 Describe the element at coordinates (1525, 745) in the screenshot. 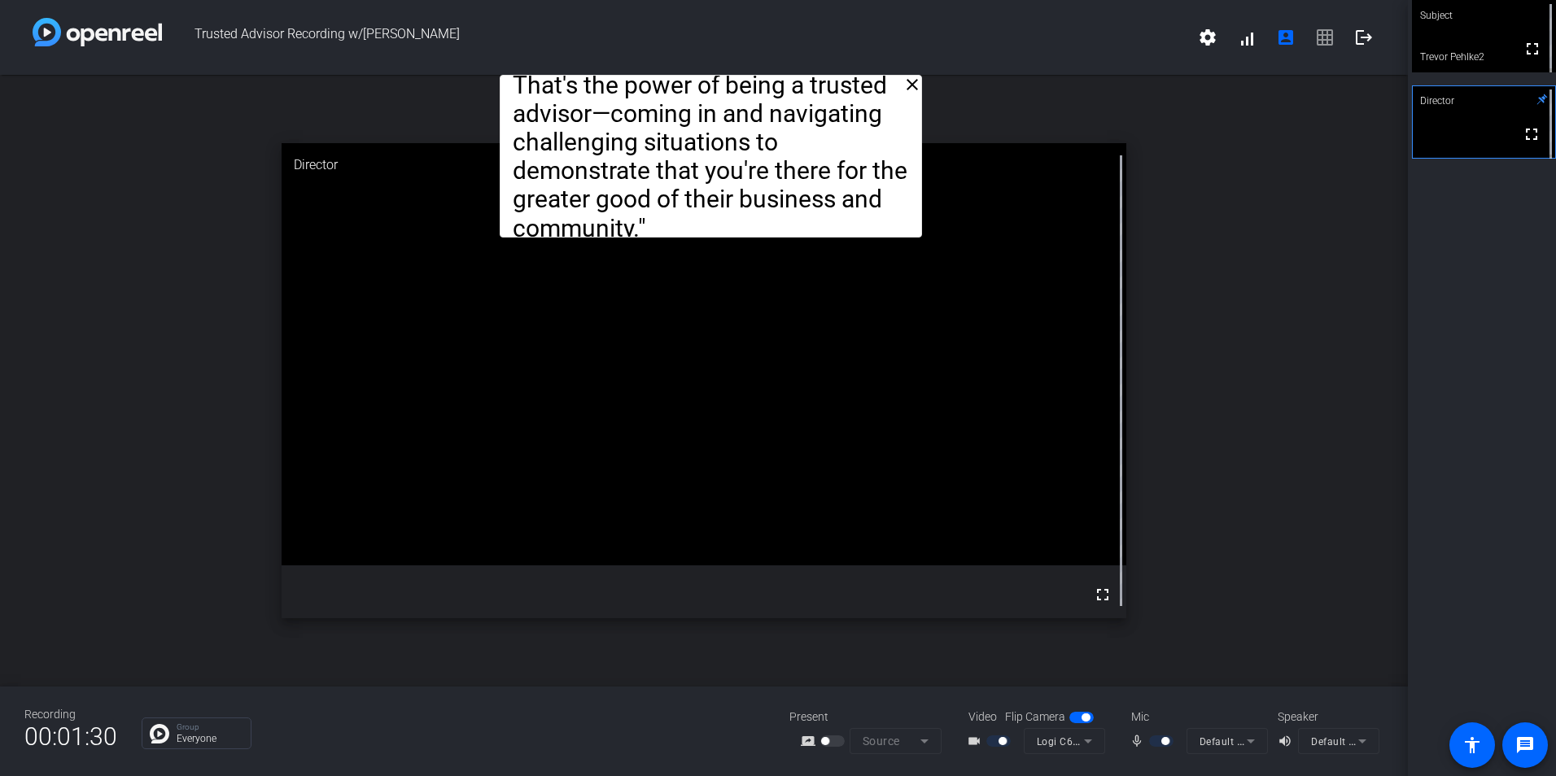

I see `mat-icon: message` at that location.